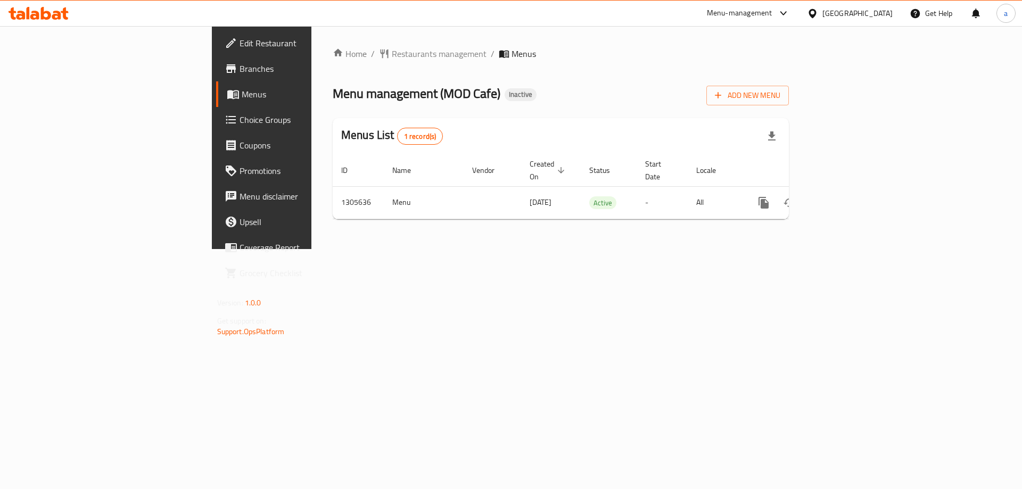 This screenshot has height=489, width=1022. What do you see at coordinates (307, 248) in the screenshot?
I see `span: Coverage Report` at bounding box center [307, 248].